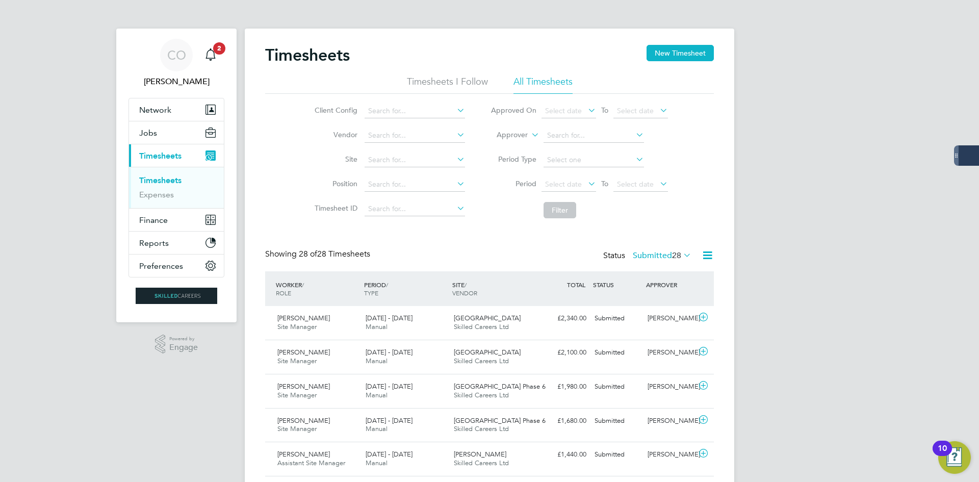 Image resolution: width=979 pixels, height=482 pixels. I want to click on label: Vendor, so click(335, 135).